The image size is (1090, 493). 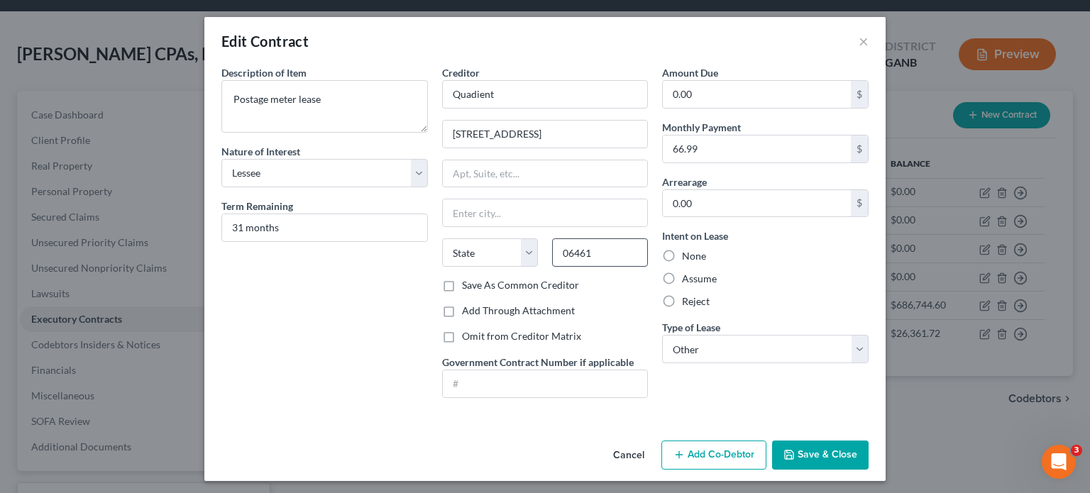 I want to click on label: None, so click(x=694, y=256).